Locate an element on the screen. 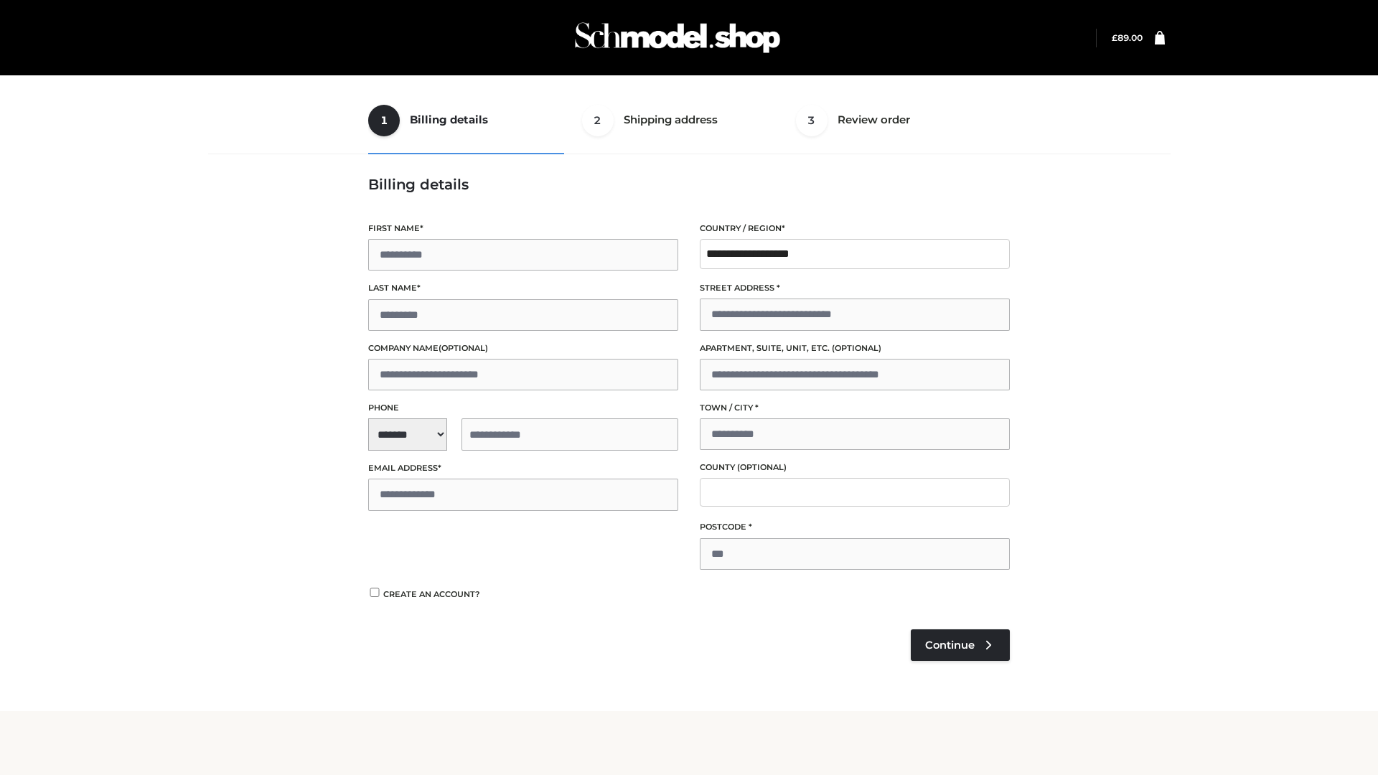 This screenshot has width=1378, height=775. label: Town / City is located at coordinates (855, 408).